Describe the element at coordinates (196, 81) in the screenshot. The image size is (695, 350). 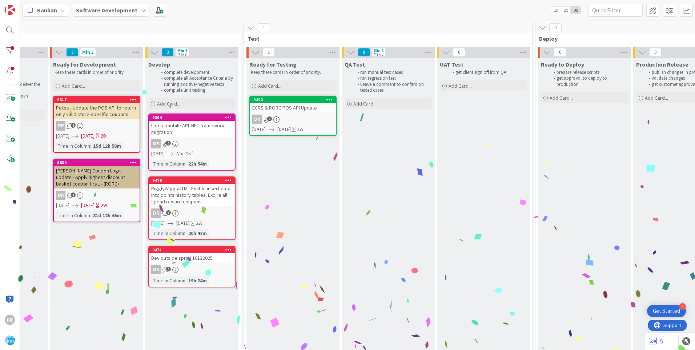
I see `li: complete all Acceptance Criteria by running positive/negative tests` at that location.